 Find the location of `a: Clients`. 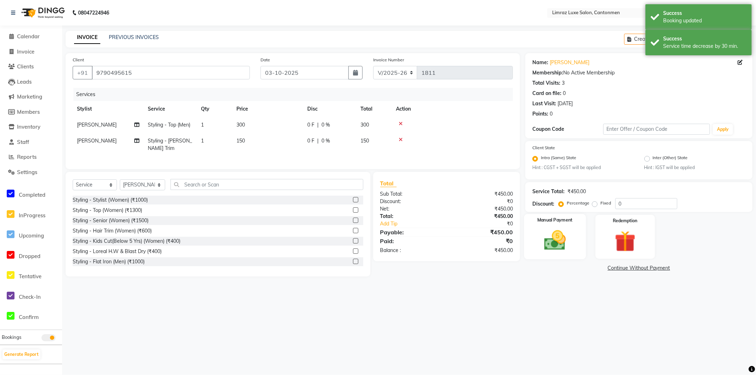

a: Clients is located at coordinates (31, 67).